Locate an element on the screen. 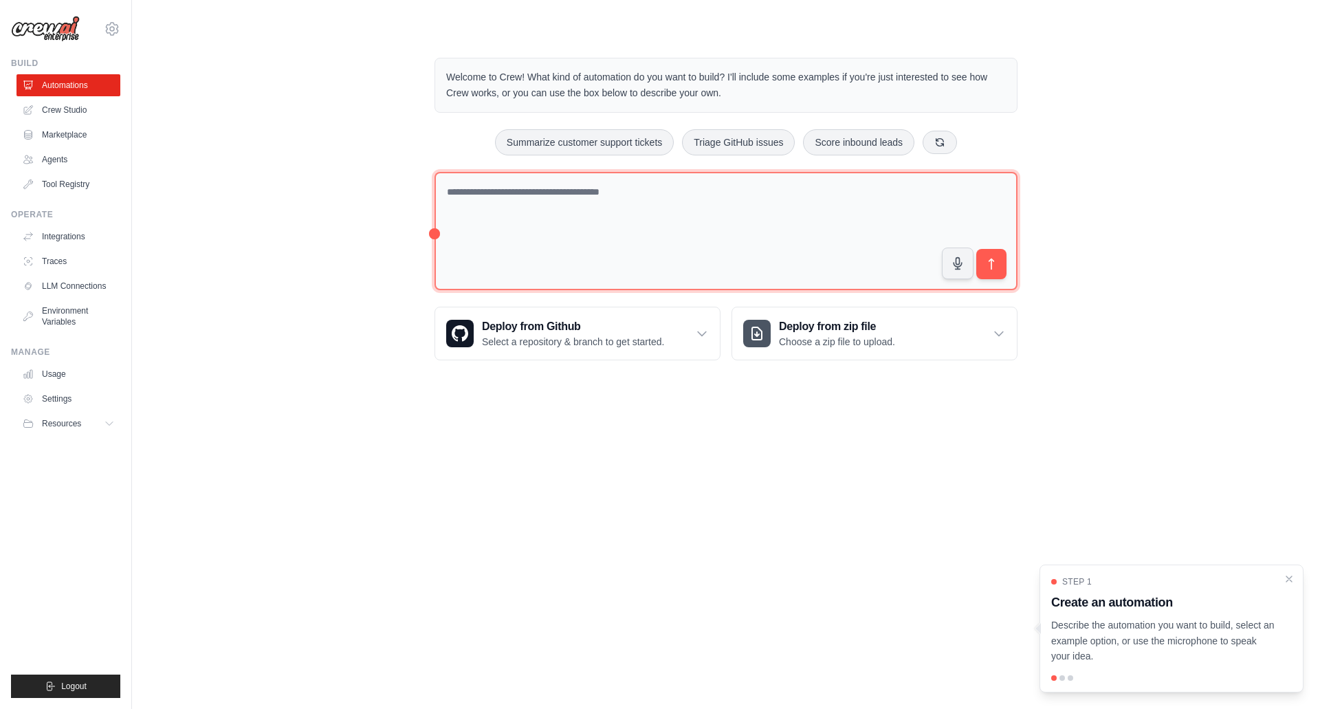 This screenshot has width=1320, height=709. a: Agents is located at coordinates (68, 160).